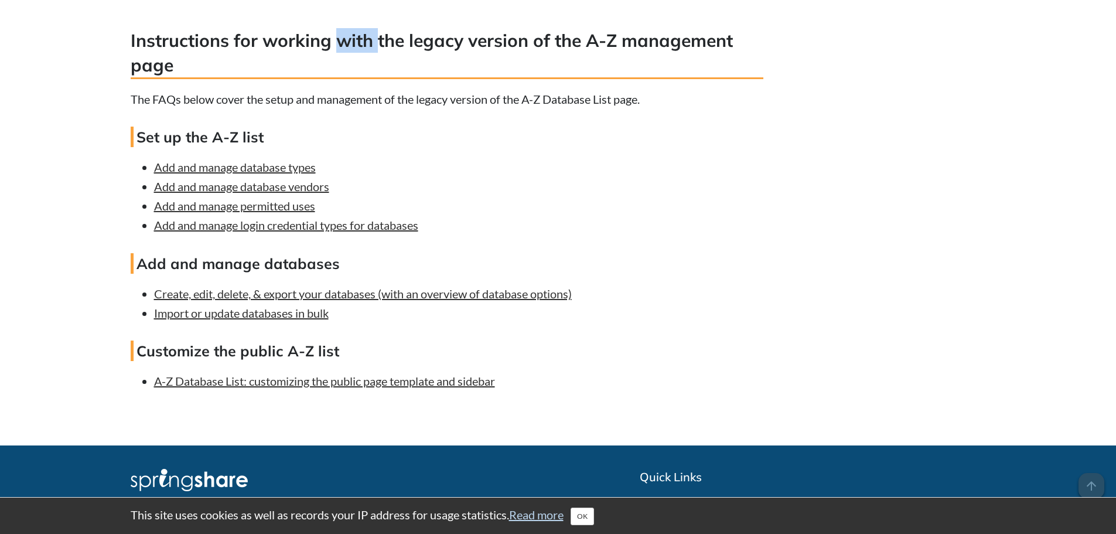 Image resolution: width=1116 pixels, height=534 pixels. I want to click on p: The FAQs below cover the setup and management of the legacy version of the A-Z Database List page., so click(447, 99).